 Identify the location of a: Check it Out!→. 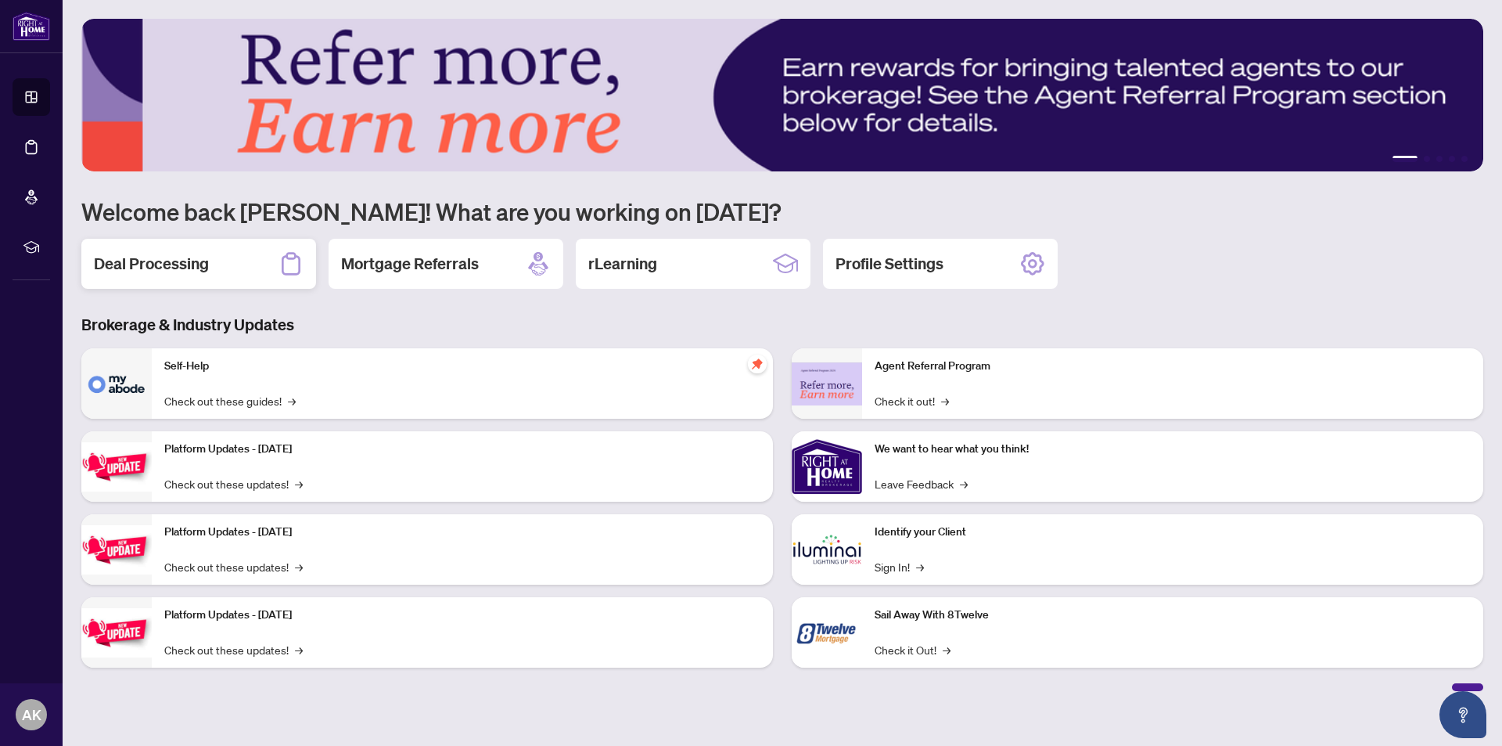
(912, 649).